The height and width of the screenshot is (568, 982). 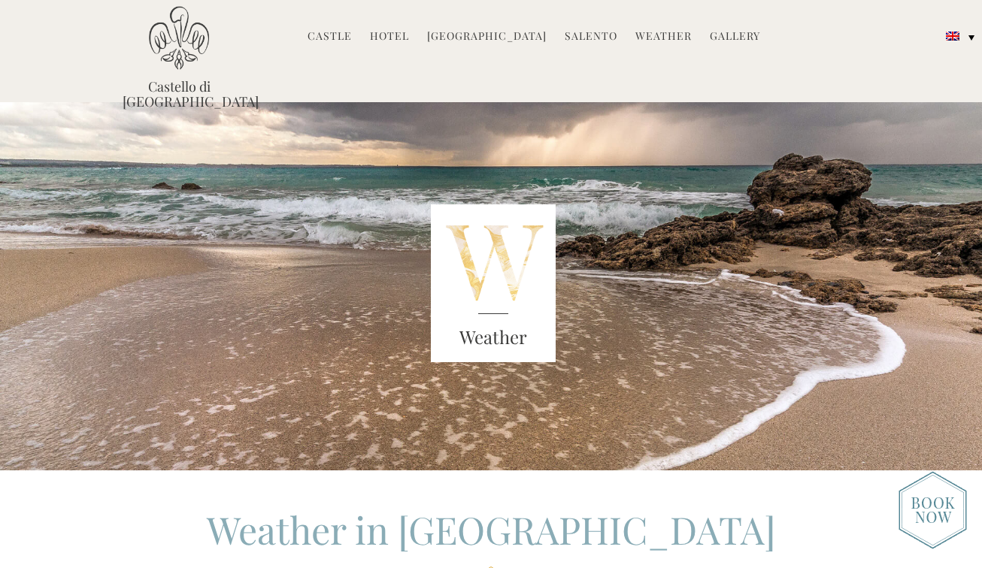 What do you see at coordinates (493, 283) in the screenshot?
I see `img: Unknown-2.png` at bounding box center [493, 283].